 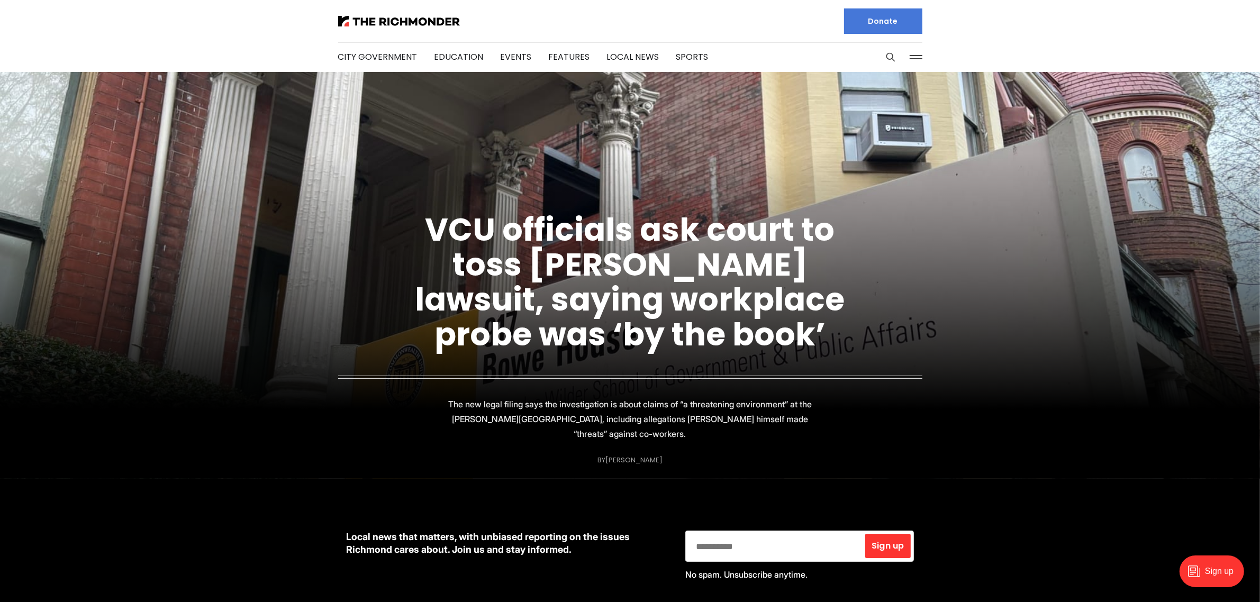 I want to click on a: Events, so click(x=516, y=57).